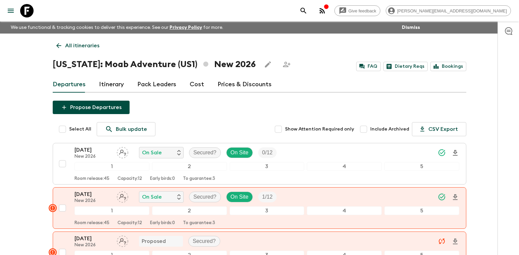 This screenshot has width=519, height=255. I want to click on a: Prices & Discounts, so click(244, 85).